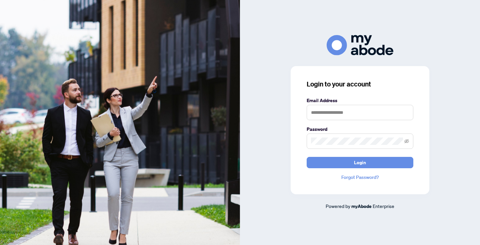 The image size is (480, 245). What do you see at coordinates (360, 84) in the screenshot?
I see `h3: Login to your account` at bounding box center [360, 84].